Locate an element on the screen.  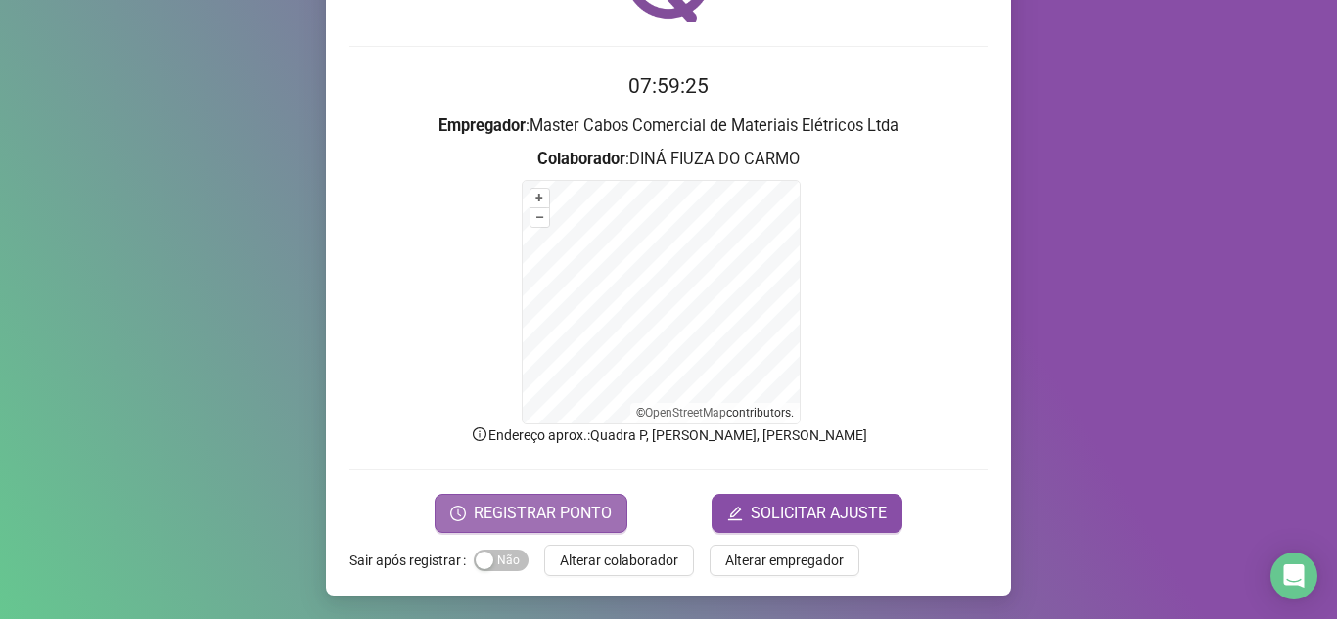
span: REGISTRAR PONTO is located at coordinates (542, 514).